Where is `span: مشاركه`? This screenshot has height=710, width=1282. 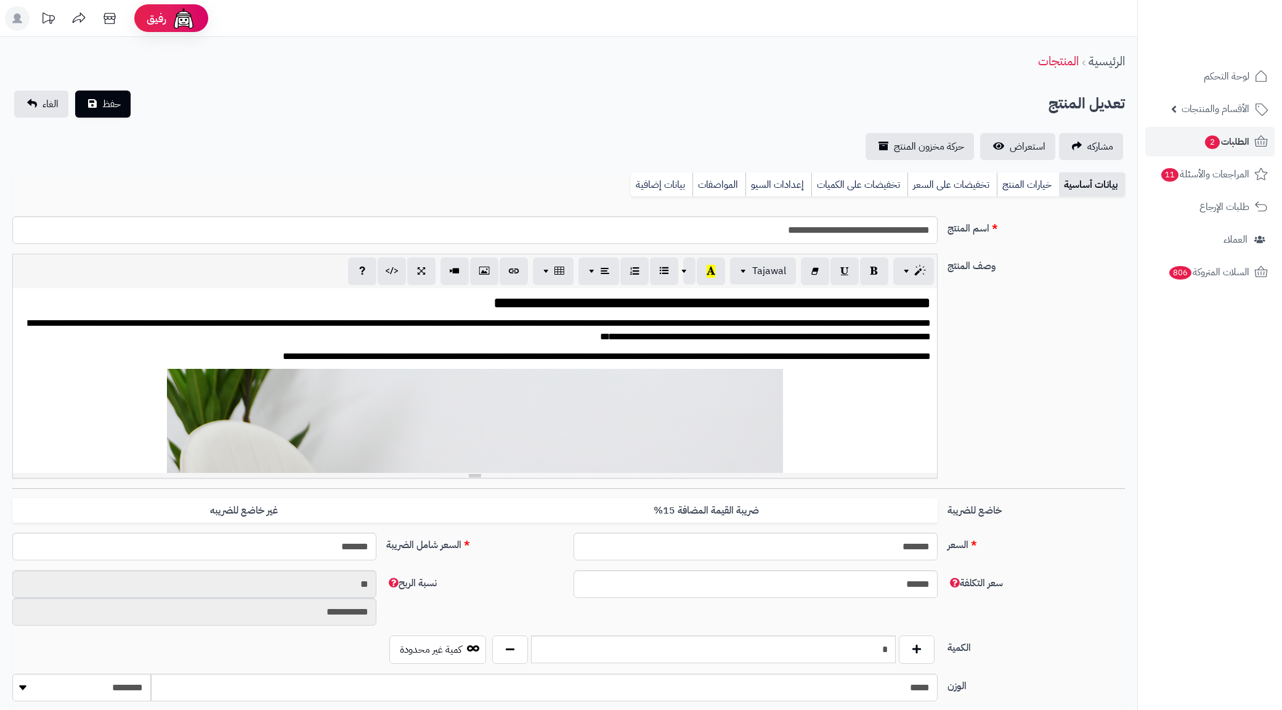
span: مشاركه is located at coordinates (1100, 147).